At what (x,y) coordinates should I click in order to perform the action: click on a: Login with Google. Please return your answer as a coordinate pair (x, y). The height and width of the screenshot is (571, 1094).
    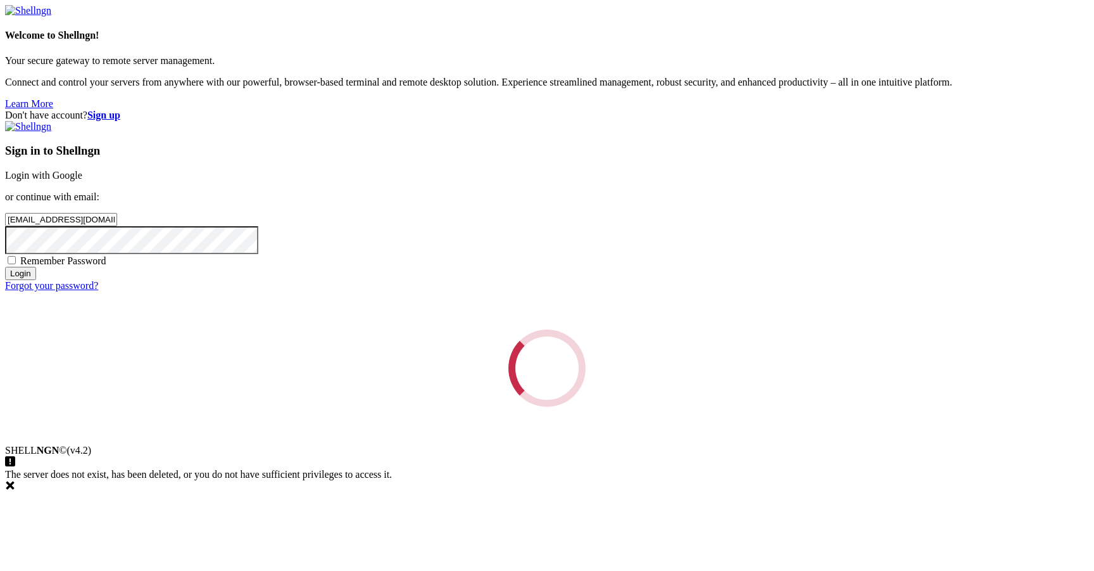
    Looking at the image, I should click on (44, 175).